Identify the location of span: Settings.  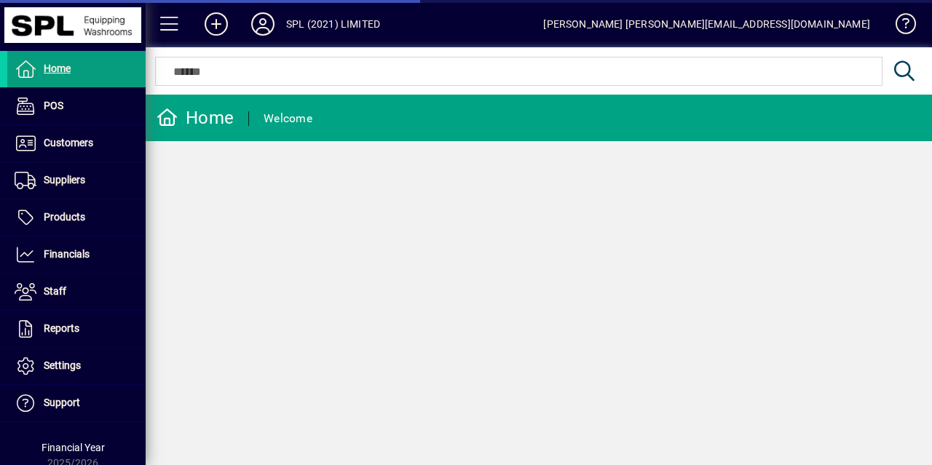
(62, 366).